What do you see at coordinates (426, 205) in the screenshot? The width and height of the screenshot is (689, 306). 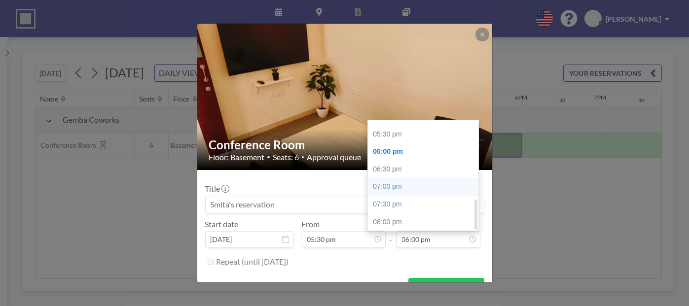 I see `div: 07:30 pm` at bounding box center [426, 205].